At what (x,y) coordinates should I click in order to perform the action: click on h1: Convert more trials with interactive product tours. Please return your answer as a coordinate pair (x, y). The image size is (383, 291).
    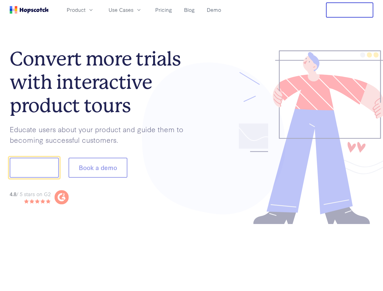
    Looking at the image, I should click on (101, 82).